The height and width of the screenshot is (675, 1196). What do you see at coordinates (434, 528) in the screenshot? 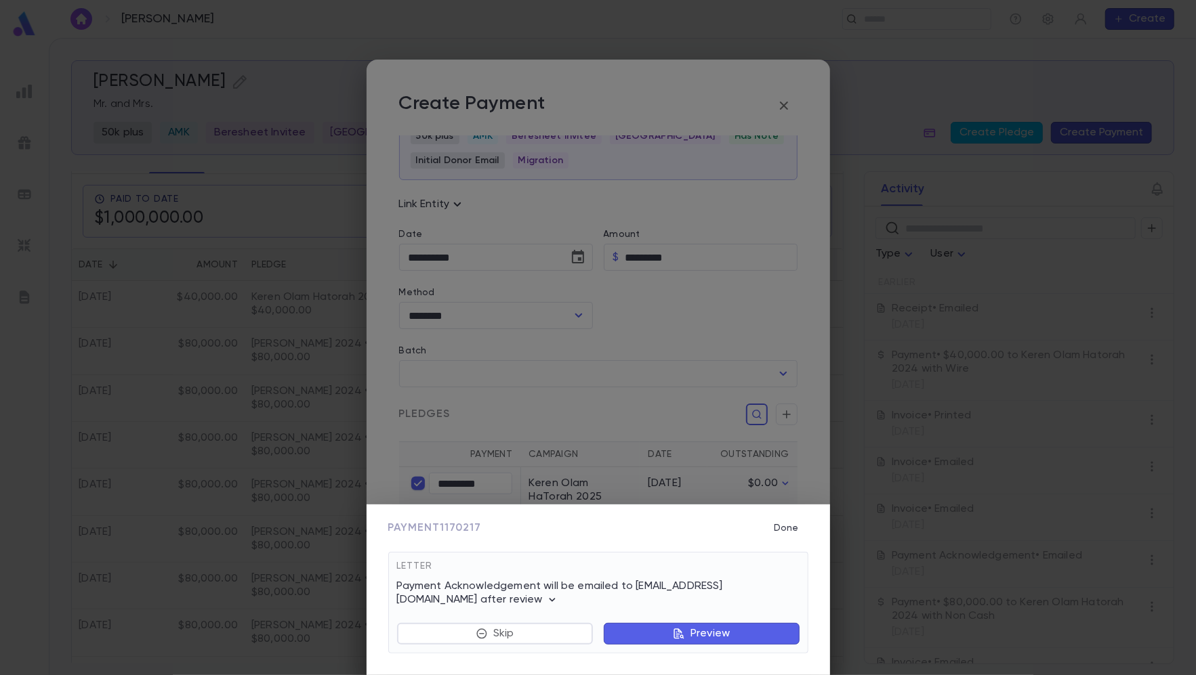
I see `span: Payment 1170217` at bounding box center [434, 528].